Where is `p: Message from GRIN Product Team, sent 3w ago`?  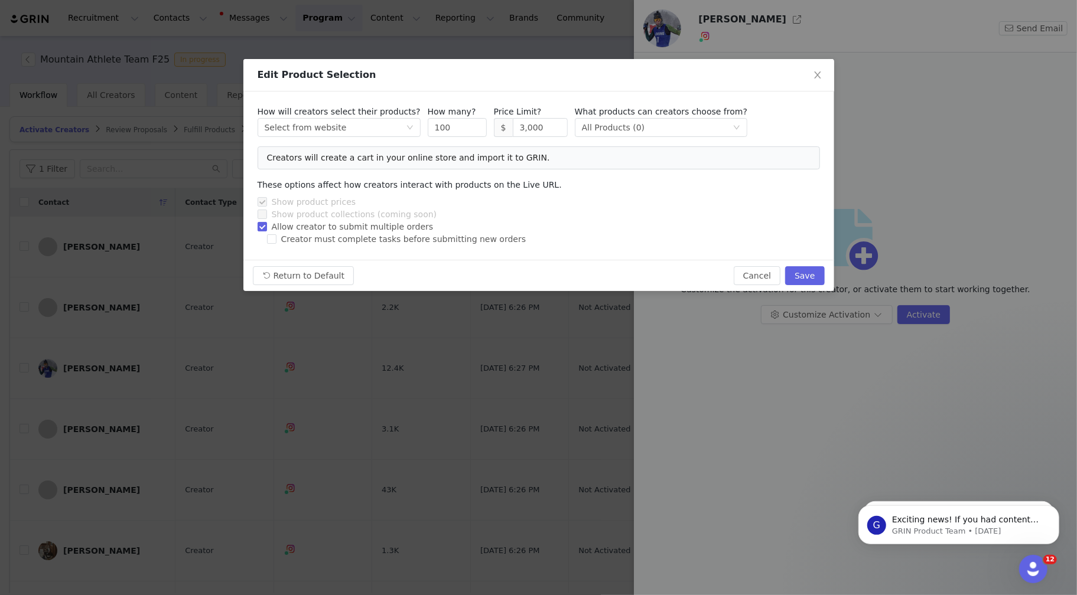
p: Message from GRIN Product Team, sent 3w ago is located at coordinates (128, 51).